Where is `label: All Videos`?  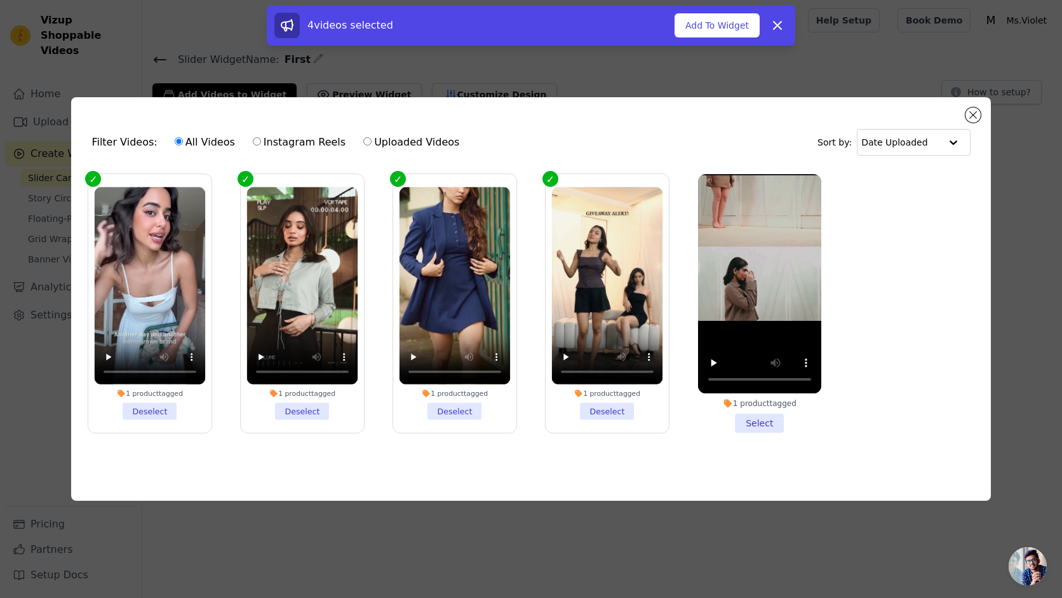
label: All Videos is located at coordinates (205, 142).